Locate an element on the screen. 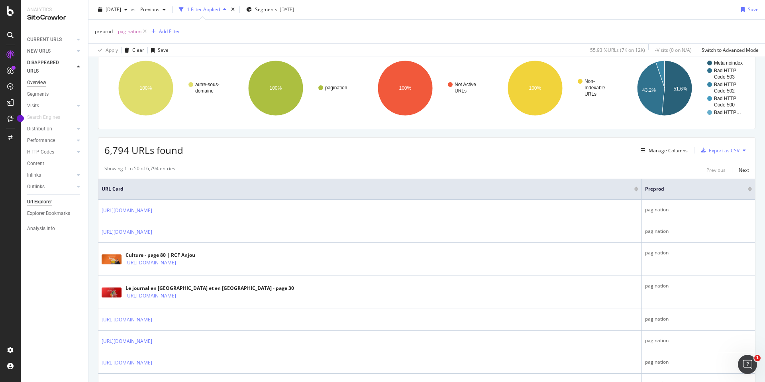  div: DISAPPEARED URLS is located at coordinates (47, 67).